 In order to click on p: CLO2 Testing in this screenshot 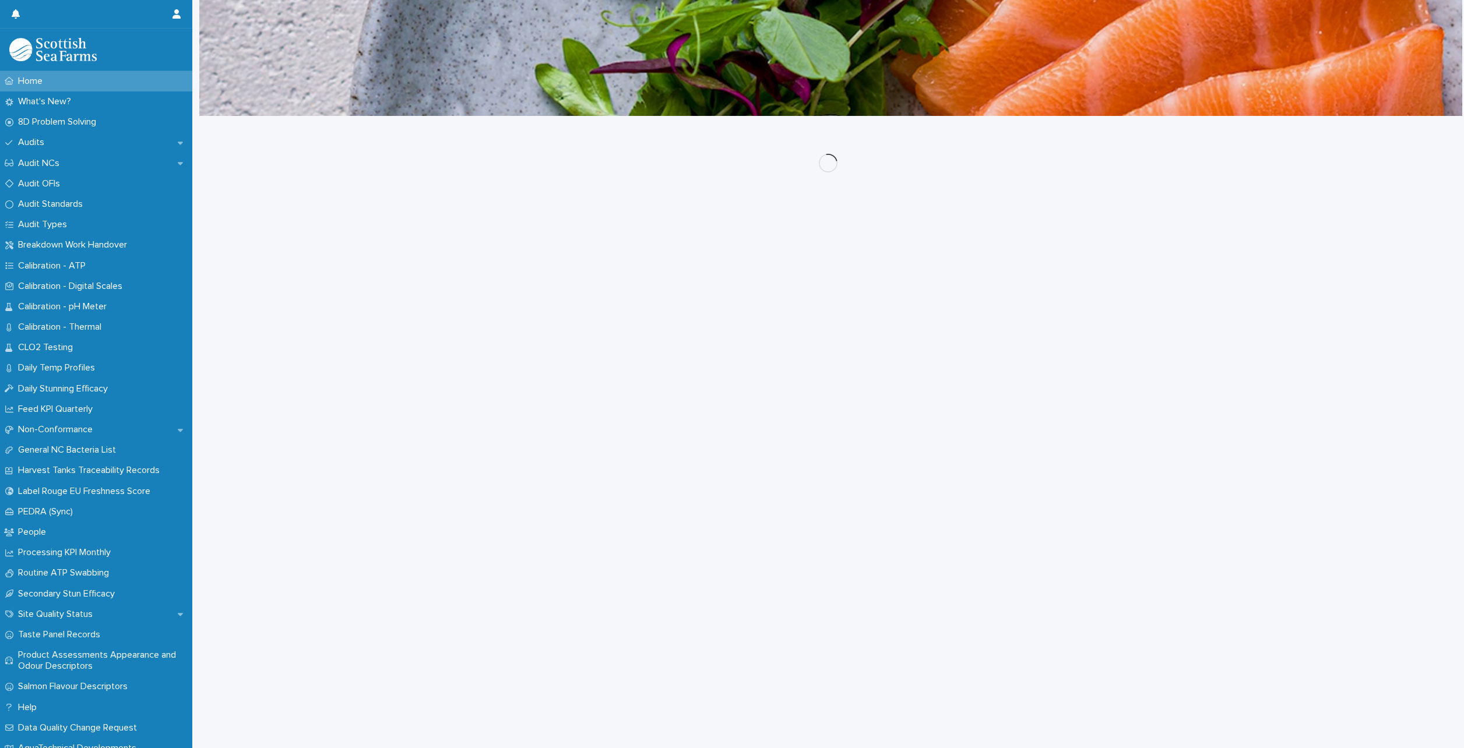, I will do `click(48, 347)`.